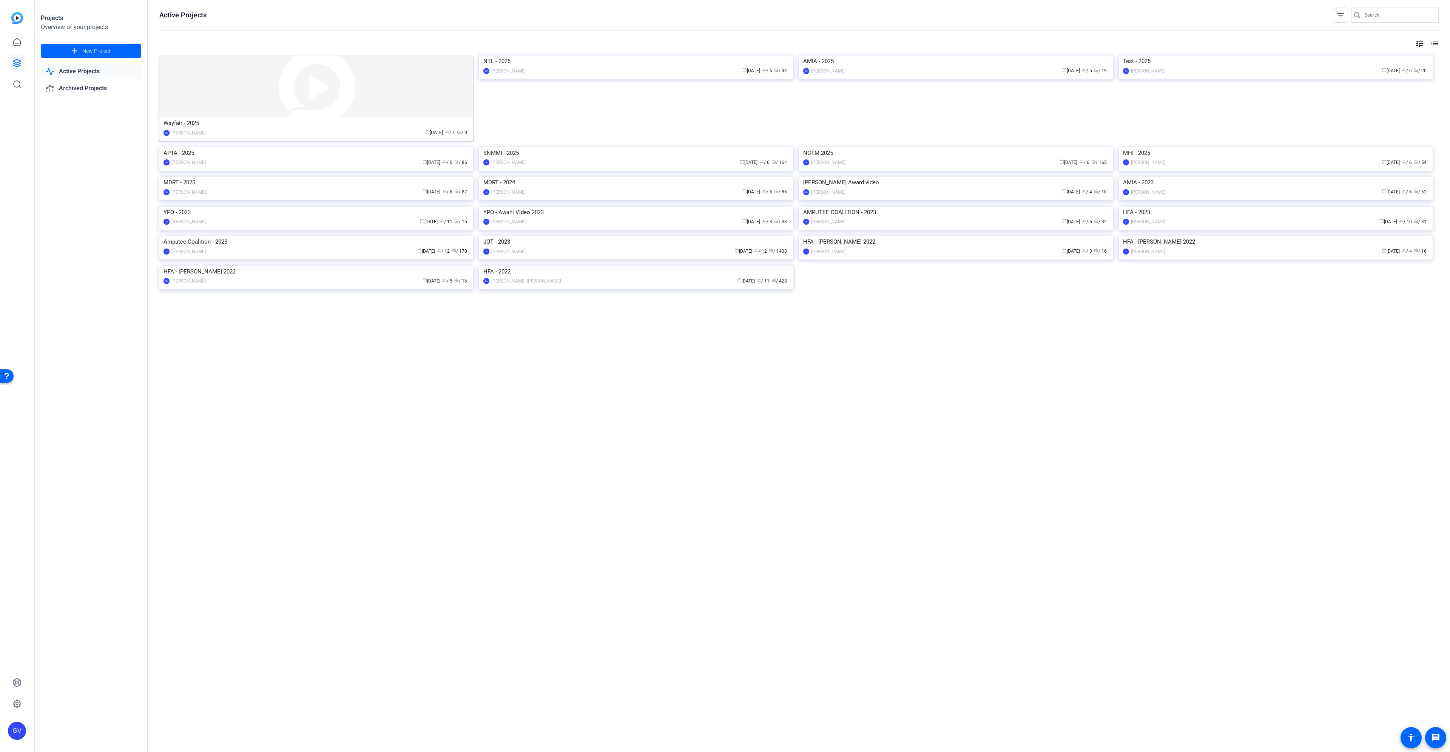 The height and width of the screenshot is (752, 1450). Describe the element at coordinates (806, 222) in the screenshot. I see `div: JK` at that location.